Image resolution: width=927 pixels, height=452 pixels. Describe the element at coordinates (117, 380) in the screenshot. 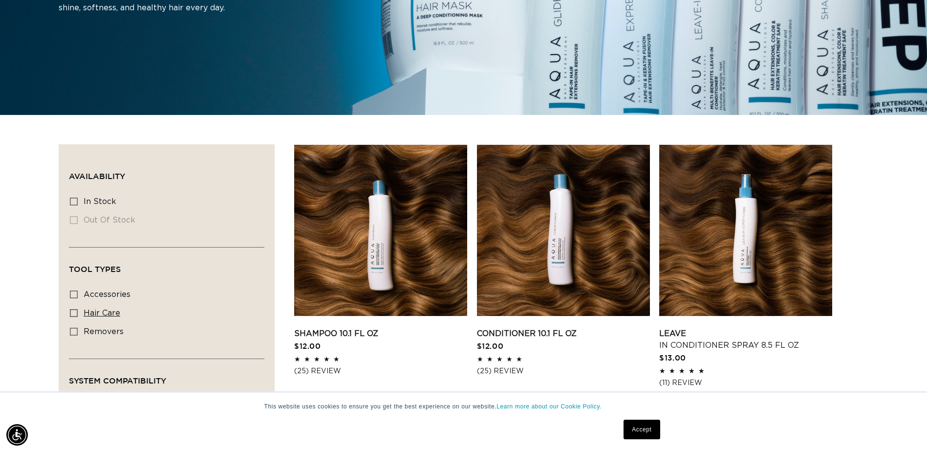

I see `span: System Compatibility` at that location.